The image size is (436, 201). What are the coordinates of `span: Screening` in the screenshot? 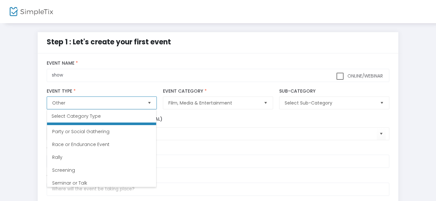 It's located at (63, 171).